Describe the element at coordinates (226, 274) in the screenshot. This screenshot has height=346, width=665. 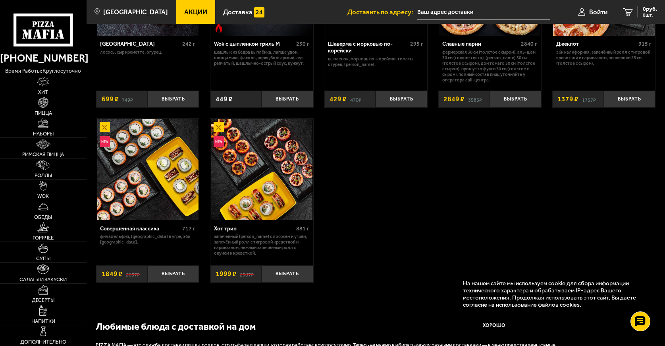
I see `span: 1999 ₽` at that location.